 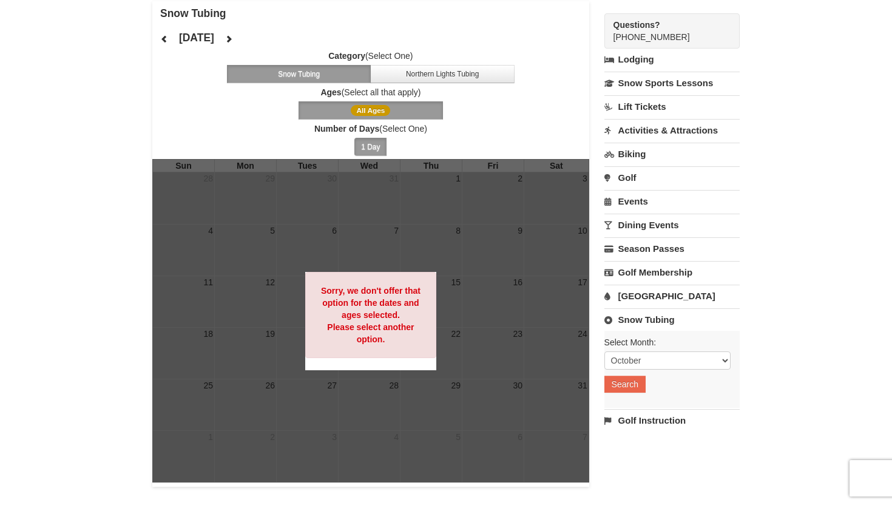 I want to click on a: Season Passes, so click(x=672, y=248).